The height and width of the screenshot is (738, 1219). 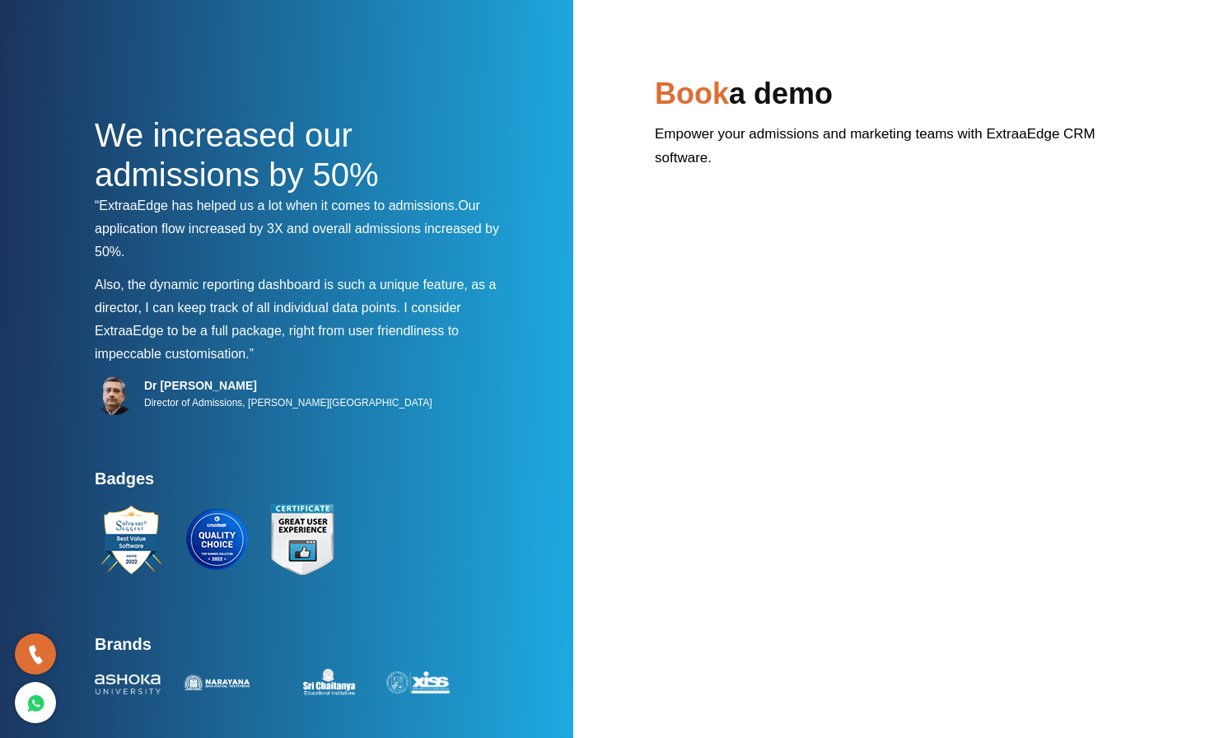 What do you see at coordinates (305, 483) in the screenshot?
I see `h4: Badges` at bounding box center [305, 483].